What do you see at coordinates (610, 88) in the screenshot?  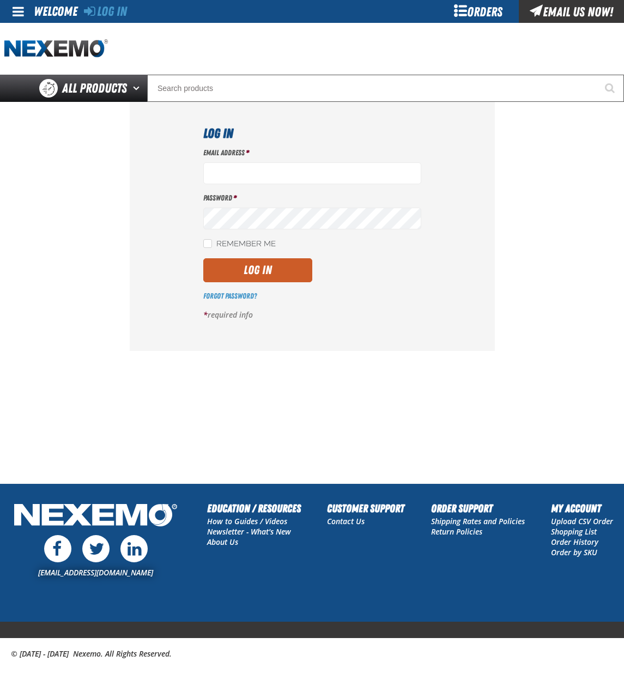 I see `button: Start Searching` at bounding box center [610, 88].